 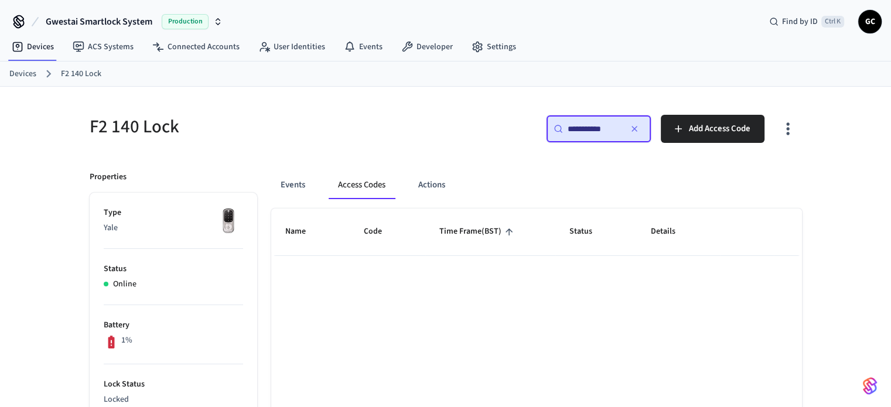 I want to click on span: GC, so click(x=870, y=22).